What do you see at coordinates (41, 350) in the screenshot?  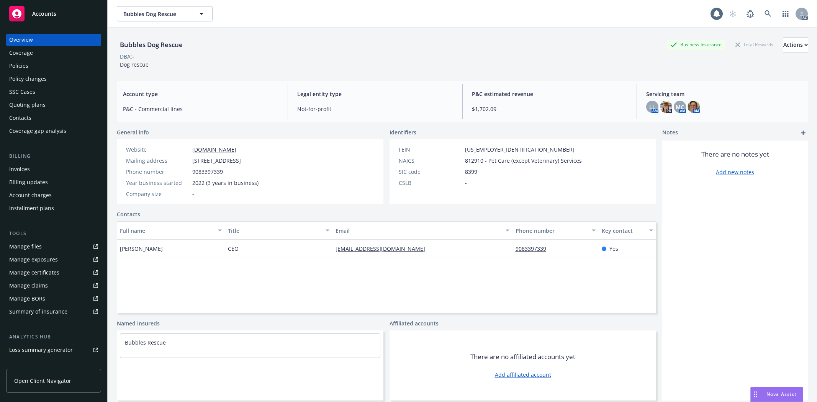 I see `div: Loss summary generator` at bounding box center [41, 350].